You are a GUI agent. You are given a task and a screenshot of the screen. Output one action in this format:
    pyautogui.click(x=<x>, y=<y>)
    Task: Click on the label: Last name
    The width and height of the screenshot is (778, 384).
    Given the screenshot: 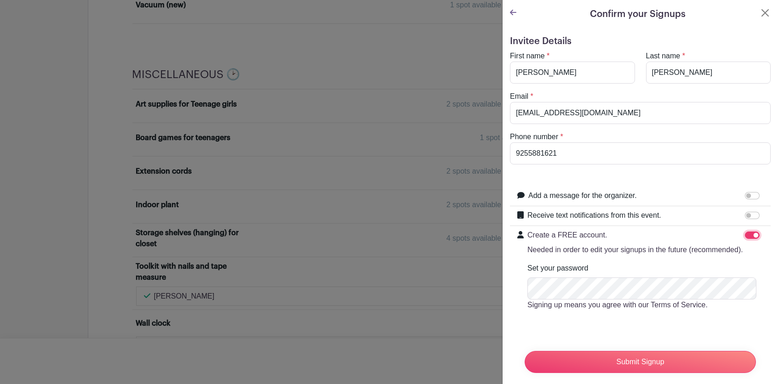 What is the action you would take?
    pyautogui.click(x=663, y=56)
    